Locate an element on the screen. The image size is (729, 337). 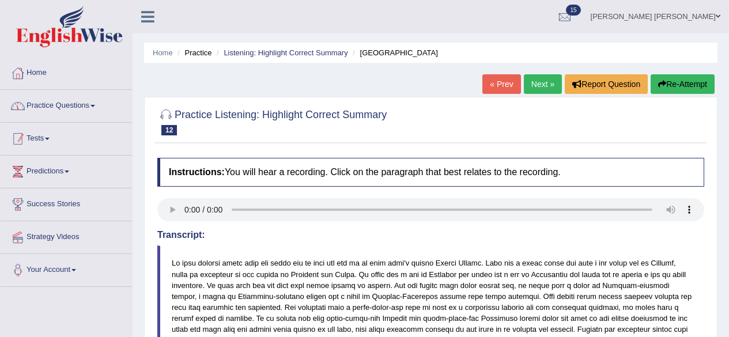
span: 12 is located at coordinates (169, 130).